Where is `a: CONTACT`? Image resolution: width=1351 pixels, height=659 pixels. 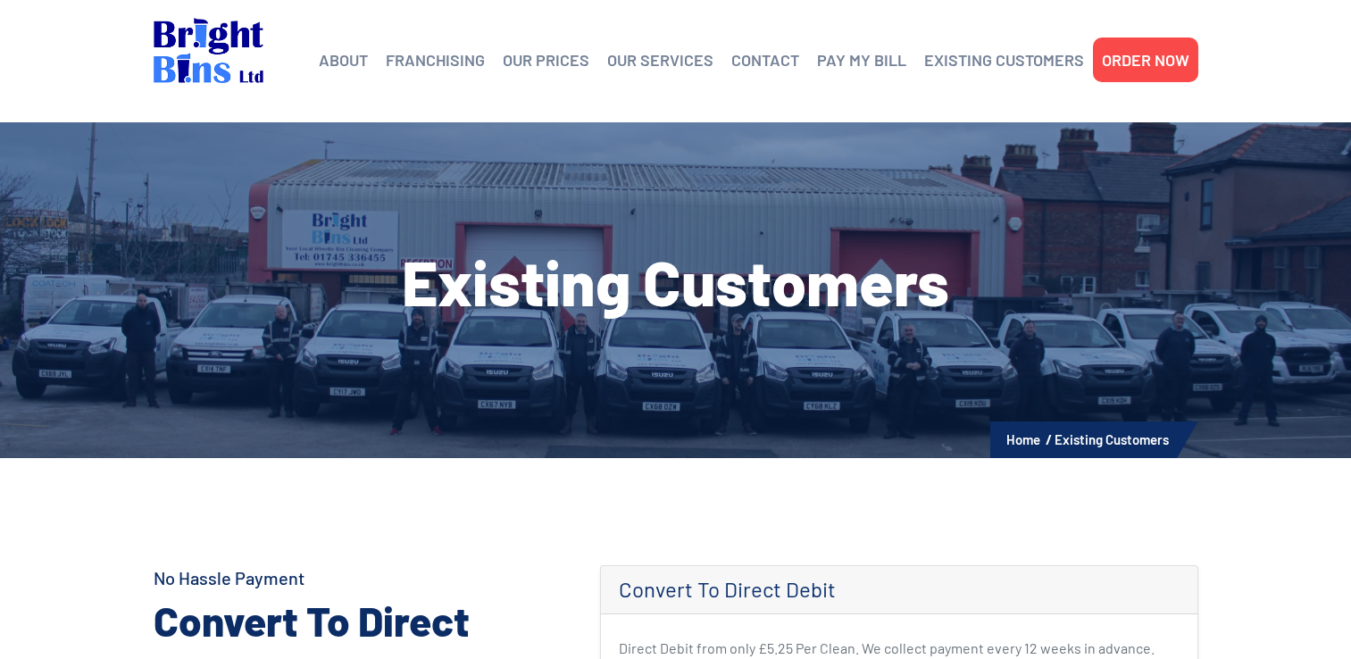
a: CONTACT is located at coordinates (765, 60).